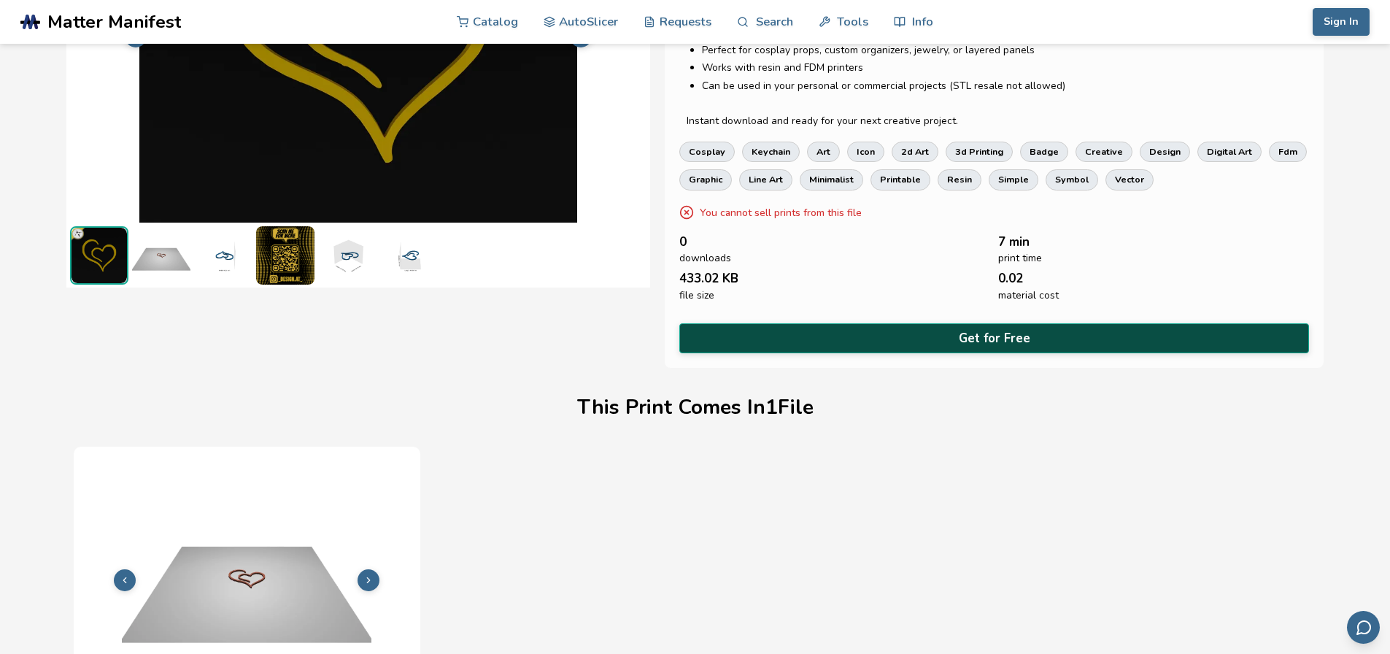  Describe the element at coordinates (1363, 627) in the screenshot. I see `button: Send feedback via email` at that location.